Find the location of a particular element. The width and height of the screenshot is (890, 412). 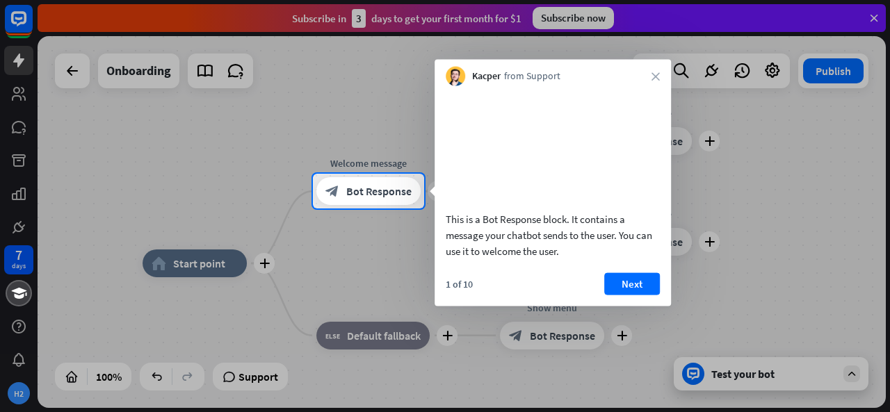

i: close is located at coordinates (656, 77).